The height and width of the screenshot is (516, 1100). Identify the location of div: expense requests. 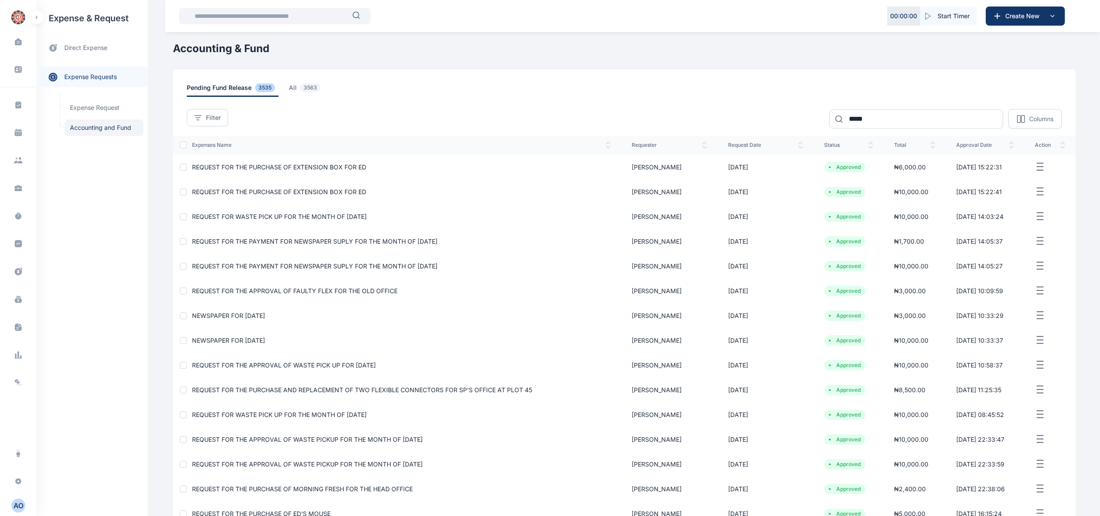
(92, 73).